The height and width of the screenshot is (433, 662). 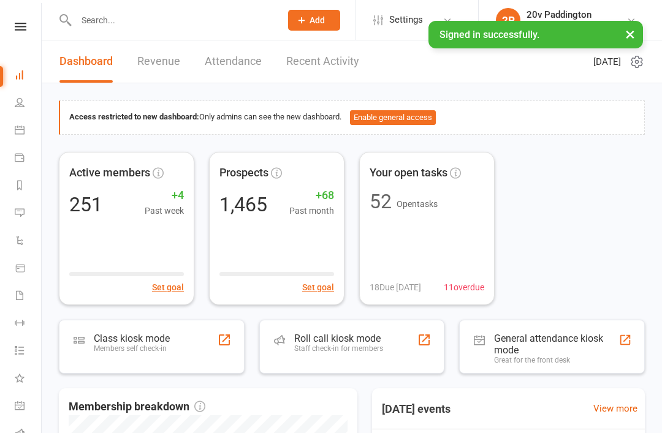 What do you see at coordinates (164, 195) in the screenshot?
I see `span: +4` at bounding box center [164, 195].